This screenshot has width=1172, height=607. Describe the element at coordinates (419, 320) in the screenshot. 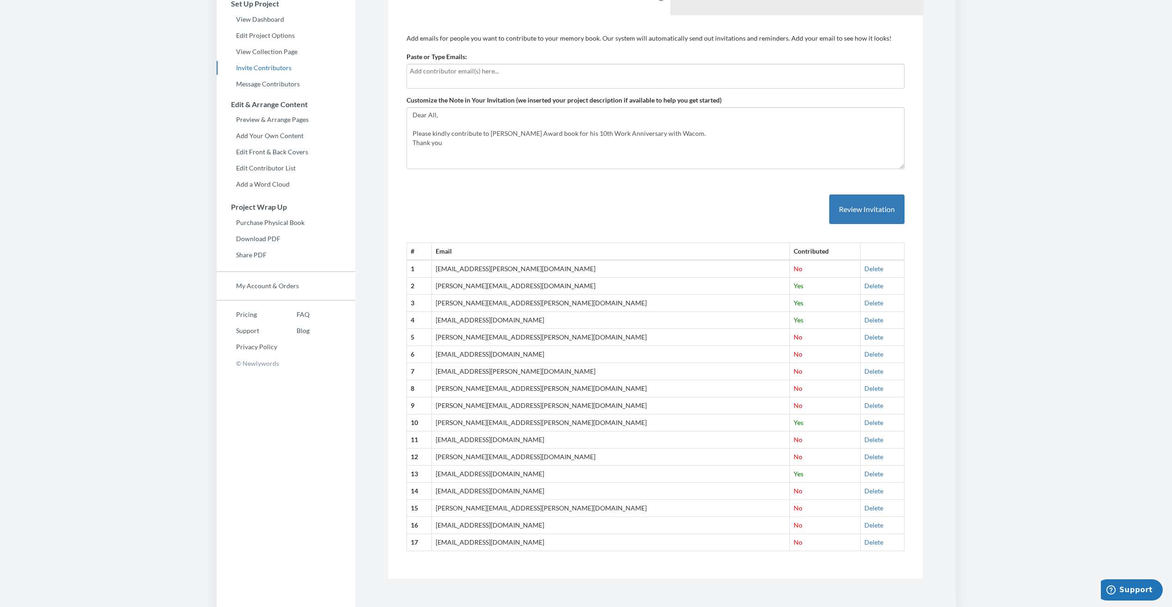

I see `th: 4` at that location.